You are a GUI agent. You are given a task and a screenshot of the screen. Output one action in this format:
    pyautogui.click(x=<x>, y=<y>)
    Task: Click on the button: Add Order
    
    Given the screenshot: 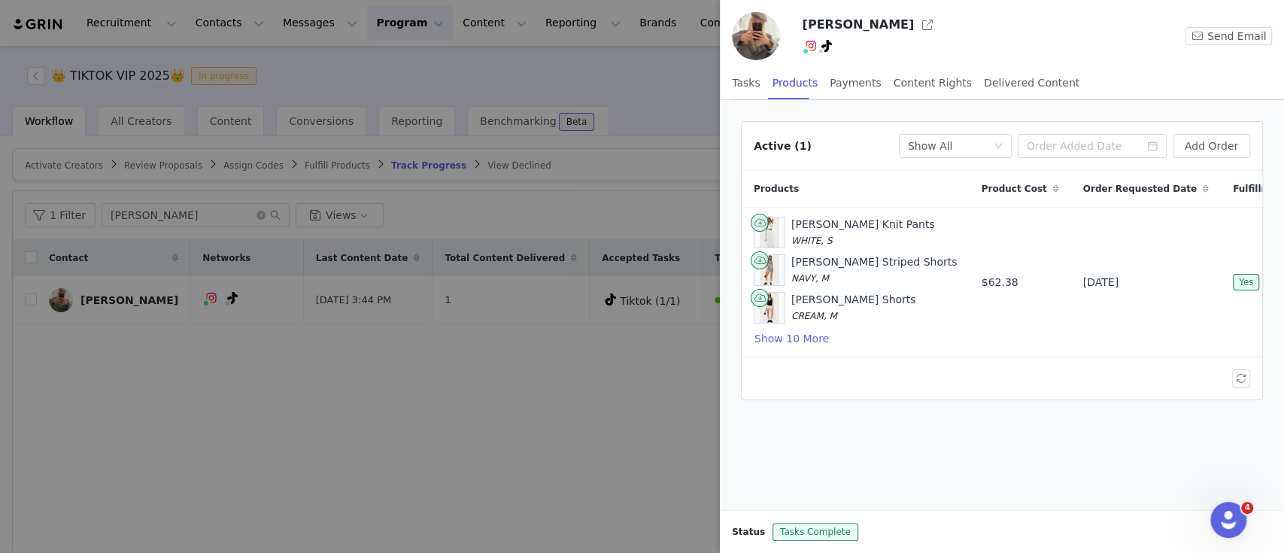 What is the action you would take?
    pyautogui.click(x=1211, y=146)
    